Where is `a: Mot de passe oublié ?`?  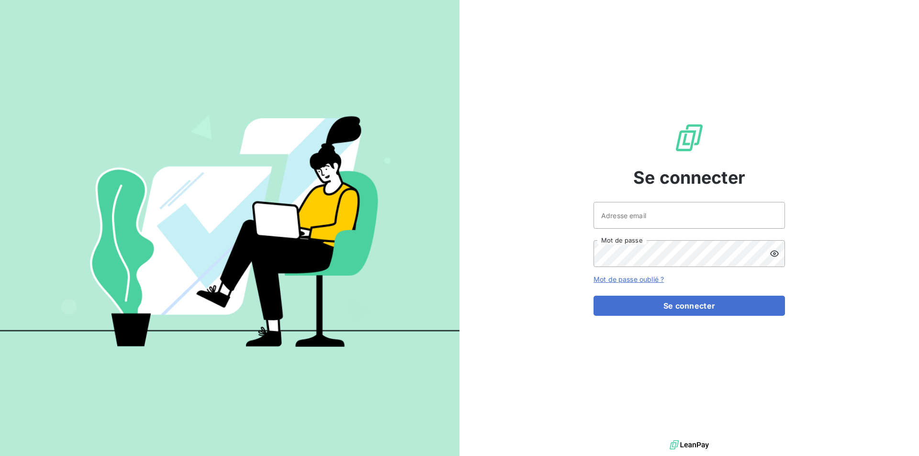
a: Mot de passe oublié ? is located at coordinates (628, 279).